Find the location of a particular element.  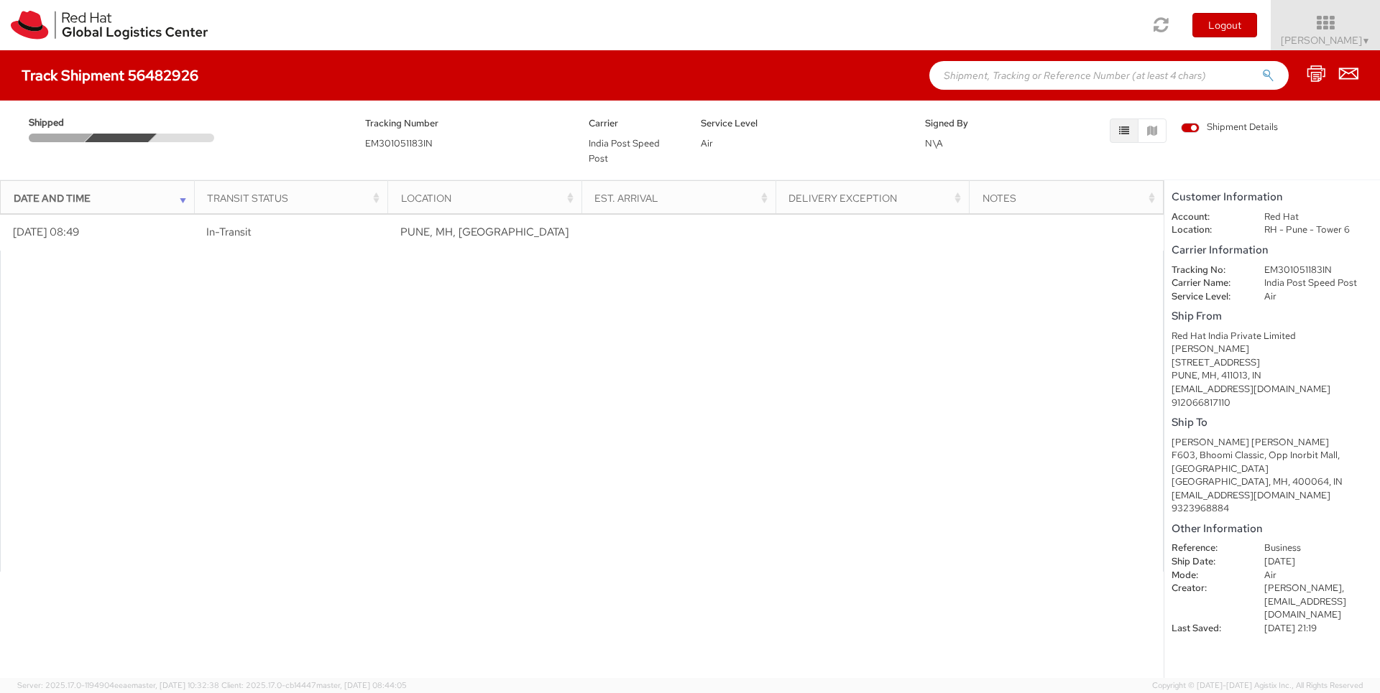

h5: Carrier Information is located at coordinates (1272, 250).